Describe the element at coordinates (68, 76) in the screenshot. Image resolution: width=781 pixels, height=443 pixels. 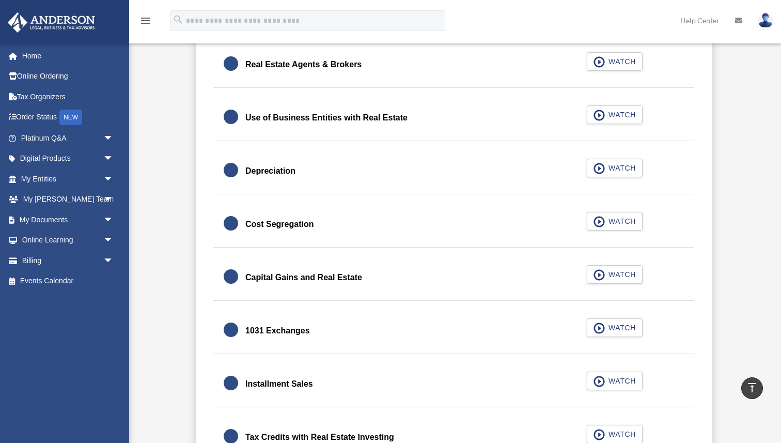
I see `a: Online Ordering` at that location.